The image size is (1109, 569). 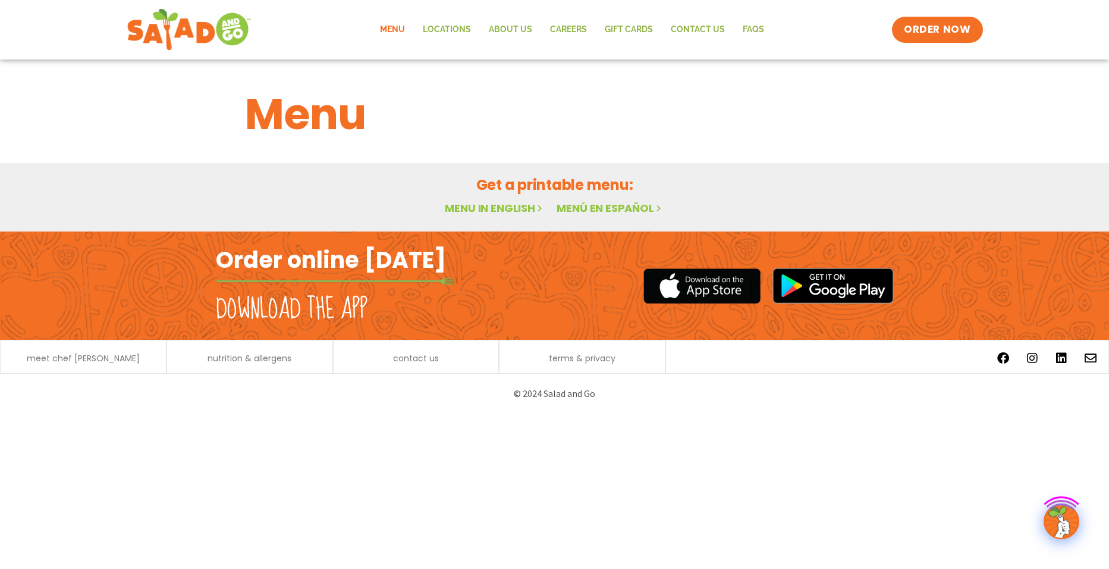 I want to click on img: new-SAG-logo-768×292, so click(x=189, y=30).